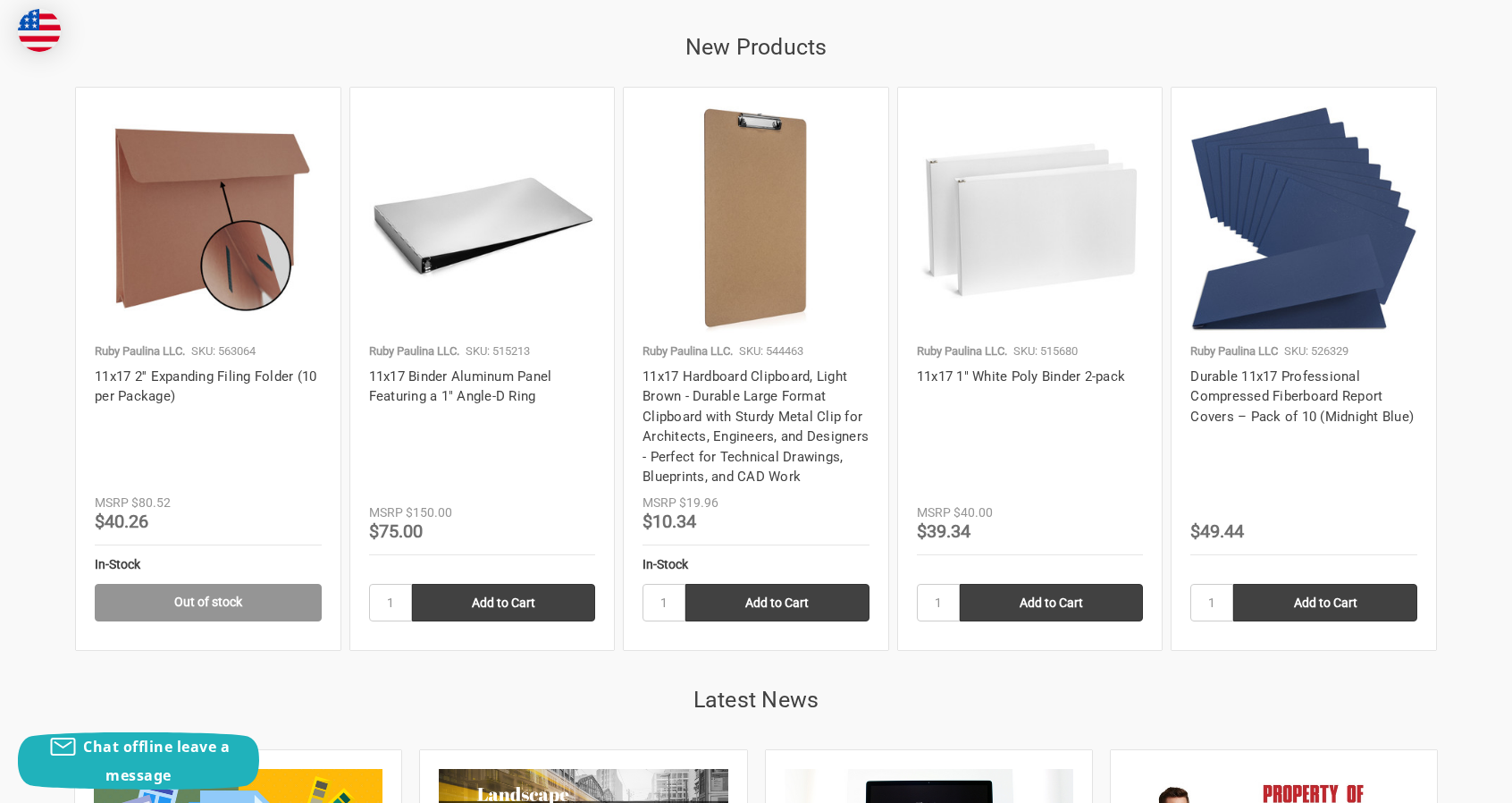 The height and width of the screenshot is (803, 1512). Describe the element at coordinates (756, 47) in the screenshot. I see `h2: New Products` at that location.